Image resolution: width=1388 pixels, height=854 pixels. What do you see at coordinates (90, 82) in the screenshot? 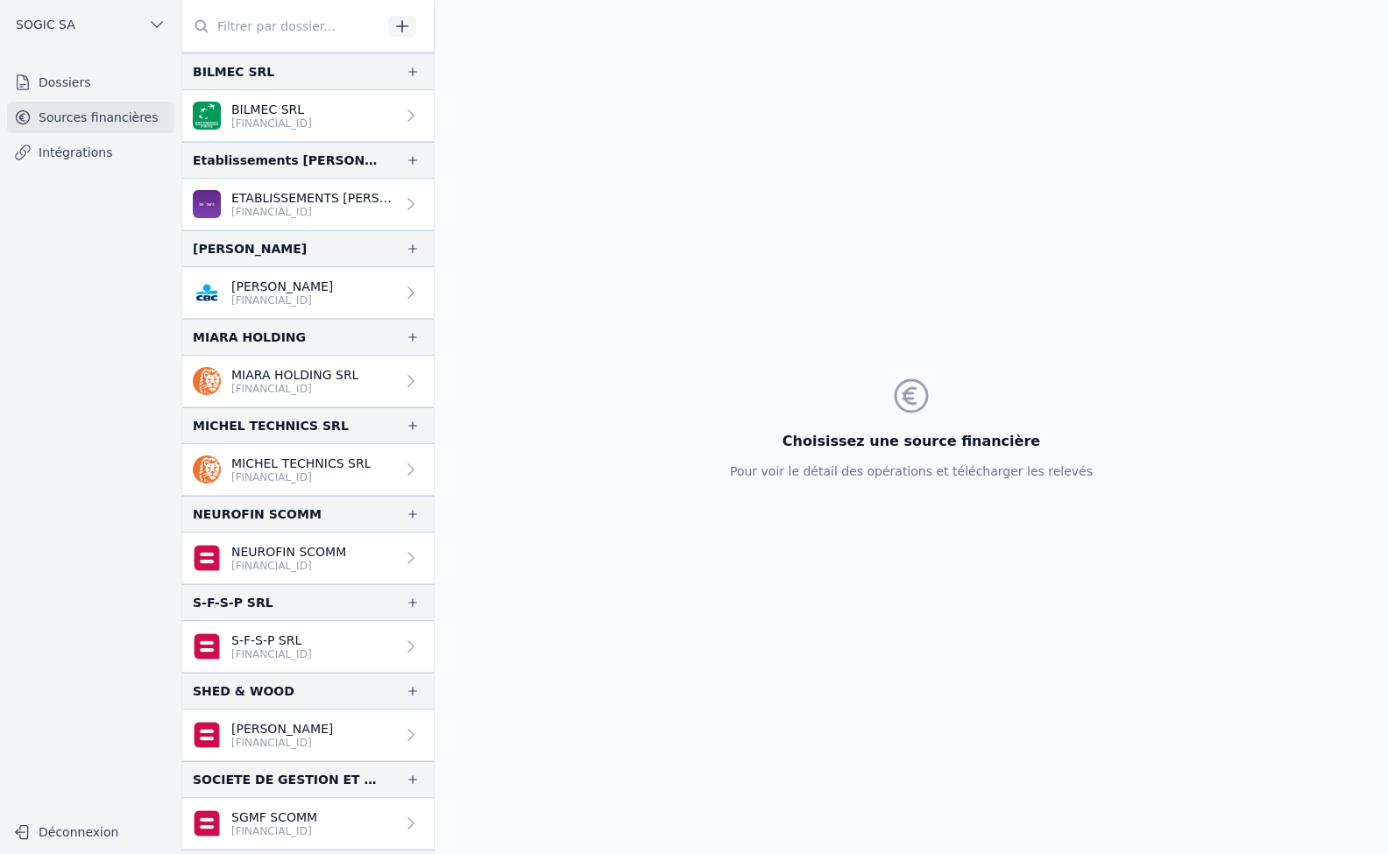
I see `a: Dossiers` at bounding box center [90, 82].